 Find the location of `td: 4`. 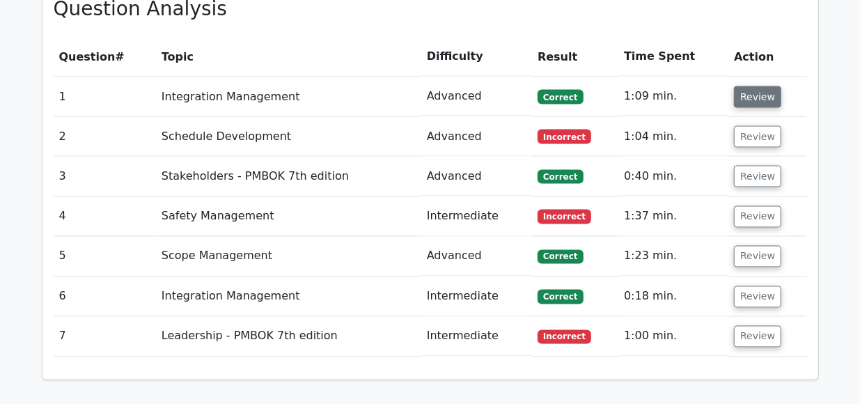

td: 4 is located at coordinates (104, 217).